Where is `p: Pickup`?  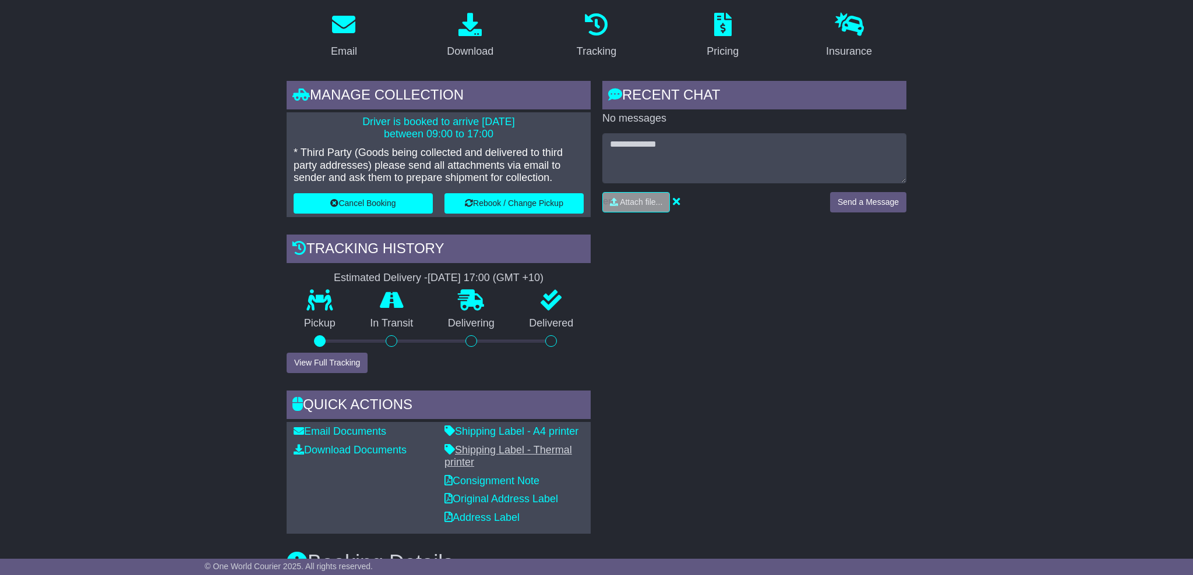 p: Pickup is located at coordinates (320, 324).